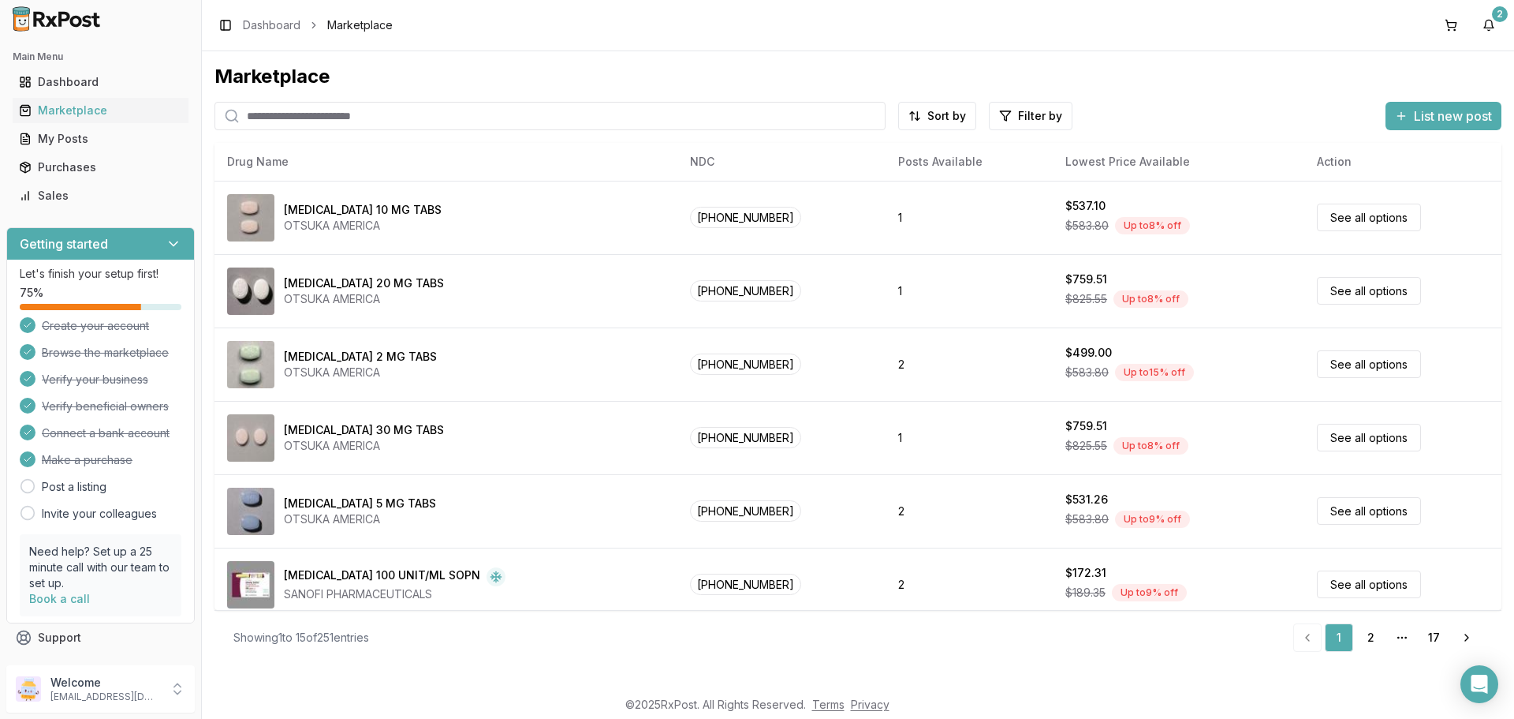 This screenshot has width=1514, height=719. Describe the element at coordinates (251, 511) in the screenshot. I see `img: Abilify 5 MG TABS` at that location.